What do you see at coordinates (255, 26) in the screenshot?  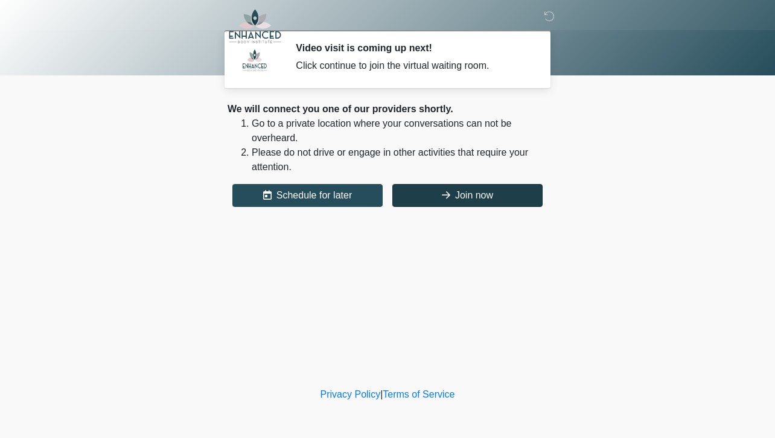 I see `img: Enhanced Body Institute Logo` at bounding box center [255, 26].